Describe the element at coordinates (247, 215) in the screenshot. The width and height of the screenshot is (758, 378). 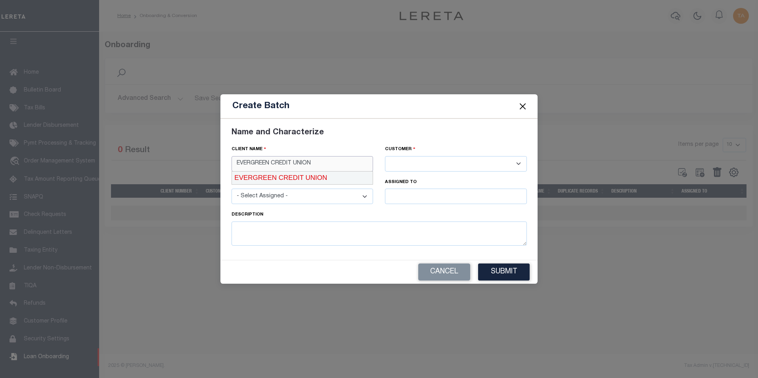
I see `label: Description` at that location.